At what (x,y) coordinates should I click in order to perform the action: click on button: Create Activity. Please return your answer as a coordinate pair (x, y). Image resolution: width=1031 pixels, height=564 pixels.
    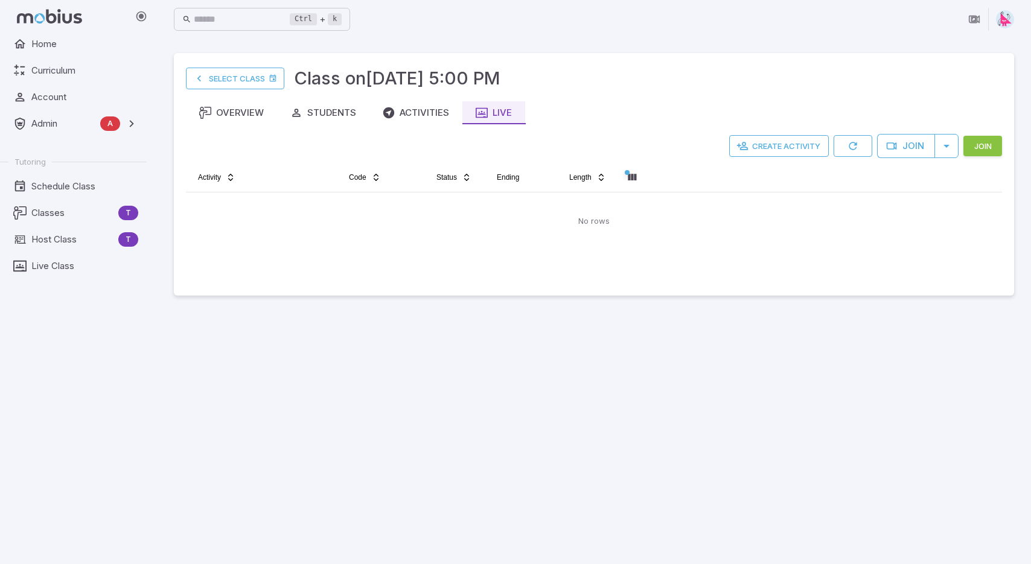
    Looking at the image, I should click on (779, 146).